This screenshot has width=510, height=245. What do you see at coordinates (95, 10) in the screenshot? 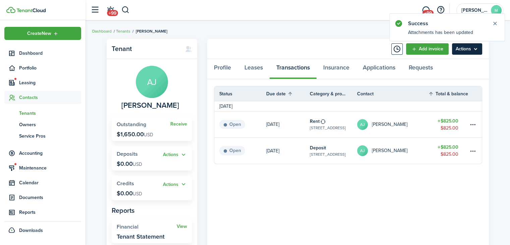
I see `button: Open sidebar` at bounding box center [95, 10].